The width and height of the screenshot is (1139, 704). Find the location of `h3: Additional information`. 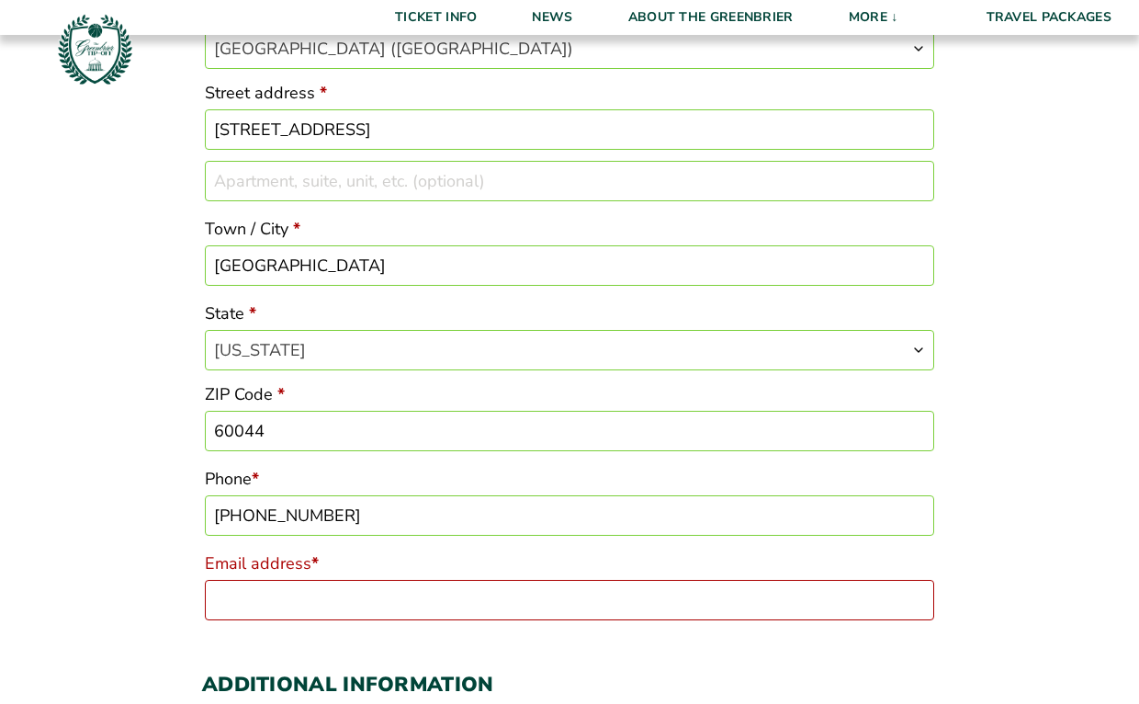

h3: Additional information is located at coordinates (569, 684).